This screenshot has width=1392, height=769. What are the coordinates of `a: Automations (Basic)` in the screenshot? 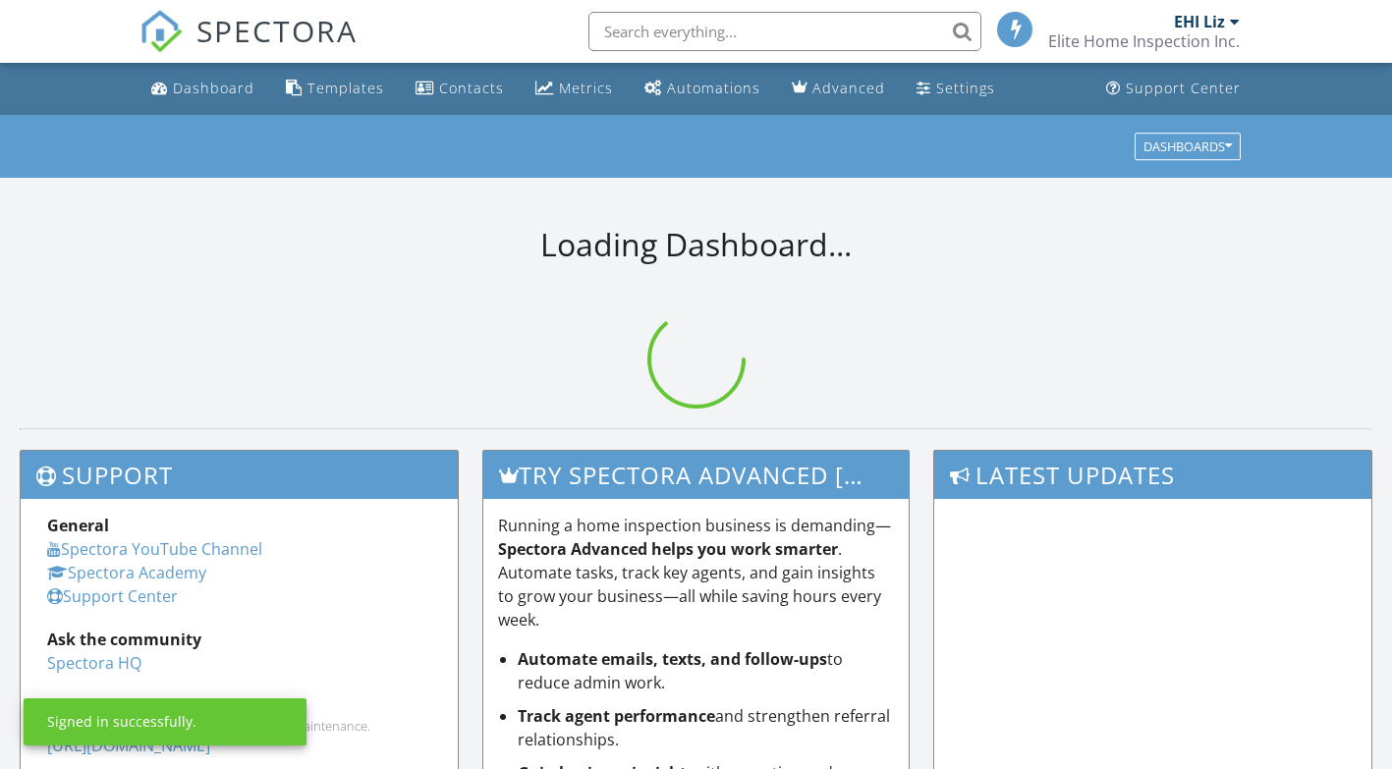 It's located at (702, 88).